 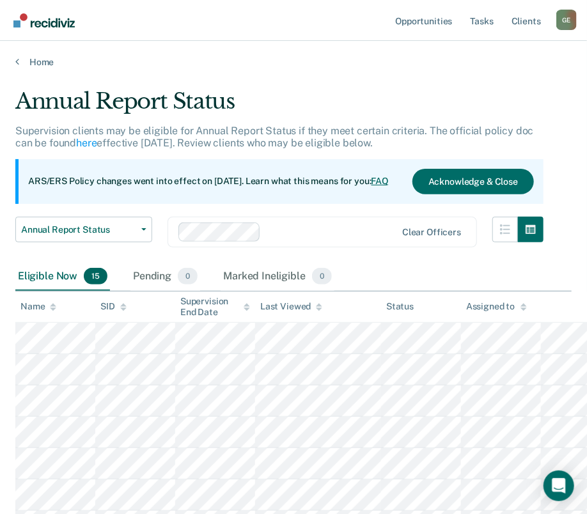 I want to click on a: Home, so click(x=294, y=62).